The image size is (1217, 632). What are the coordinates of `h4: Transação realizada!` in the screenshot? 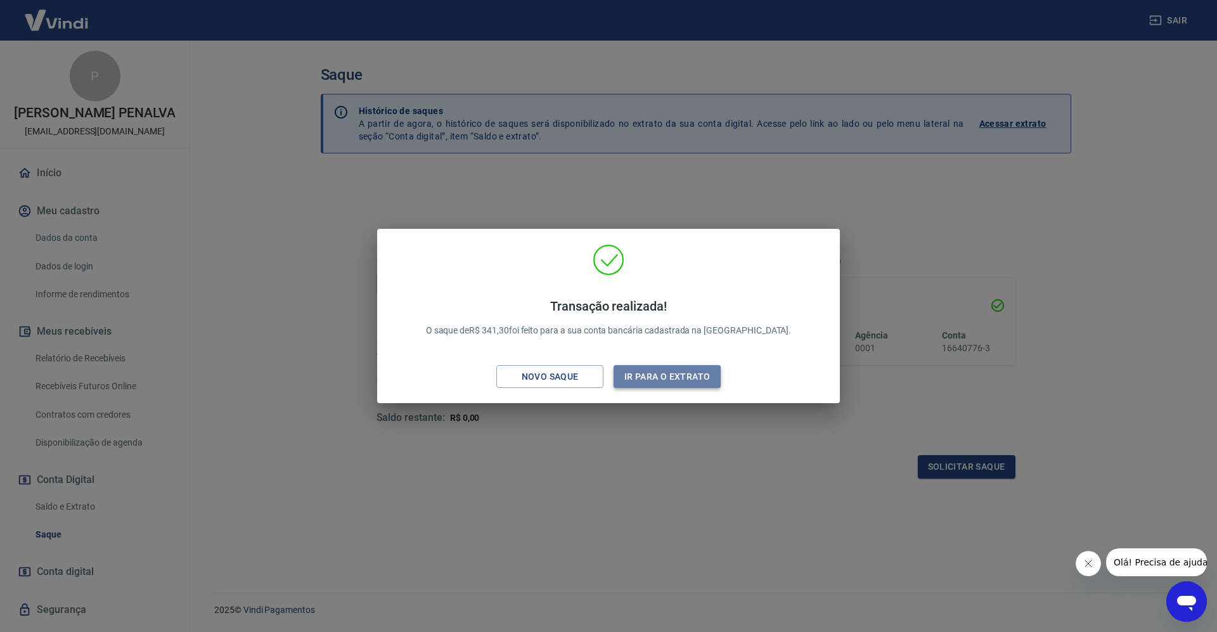 It's located at (609, 306).